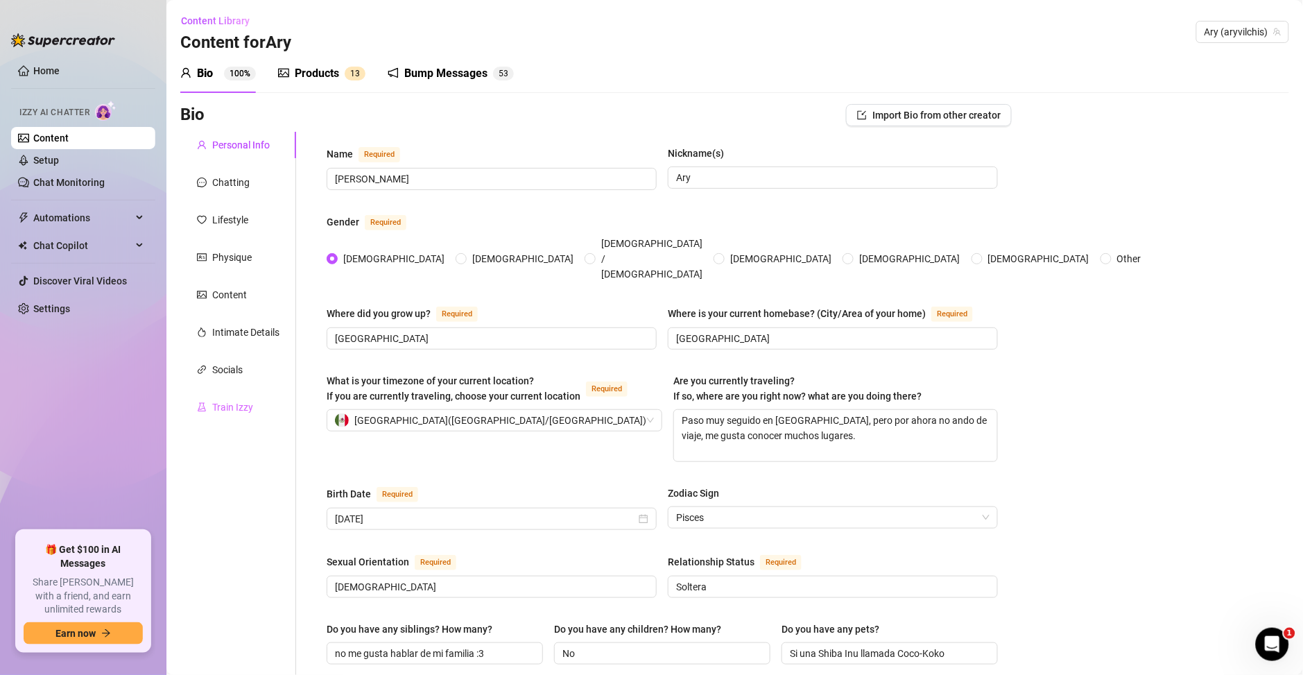 Image resolution: width=1303 pixels, height=675 pixels. I want to click on input: Do you have any siblings? How many?, so click(433, 653).